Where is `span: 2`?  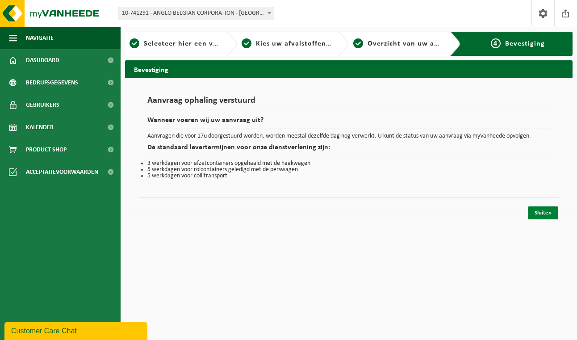 span: 2 is located at coordinates (247, 43).